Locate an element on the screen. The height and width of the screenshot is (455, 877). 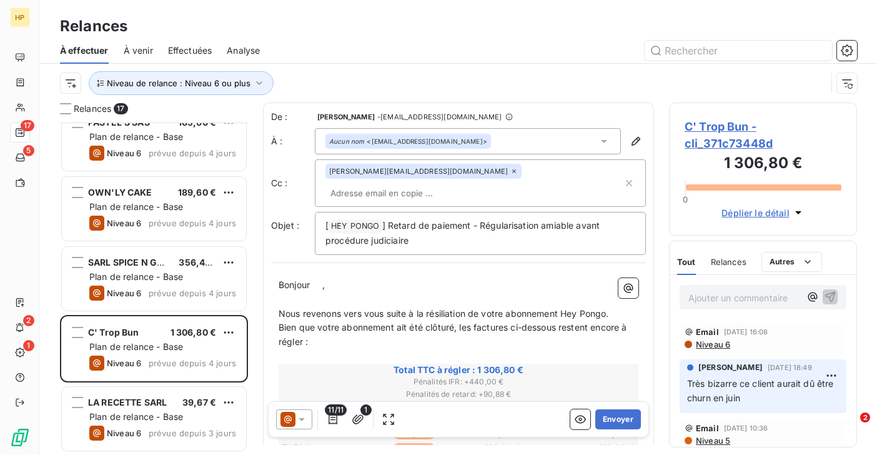
span: OWN'LY CAKE is located at coordinates (120, 192).